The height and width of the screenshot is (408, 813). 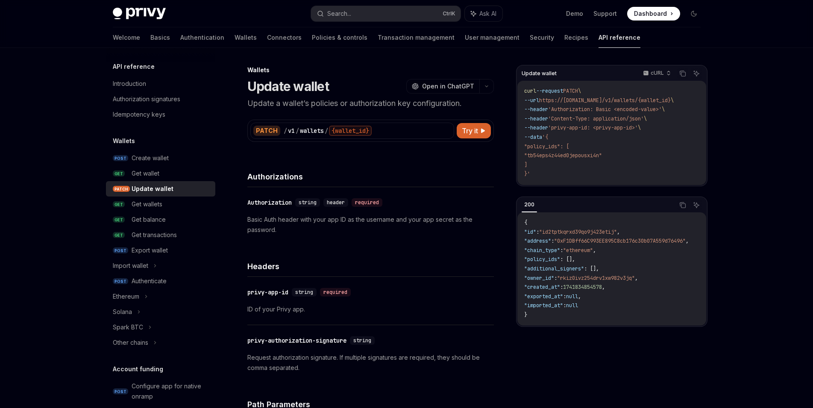 What do you see at coordinates (682, 205) in the screenshot?
I see `button: Copy the contents from the code block` at bounding box center [682, 205].